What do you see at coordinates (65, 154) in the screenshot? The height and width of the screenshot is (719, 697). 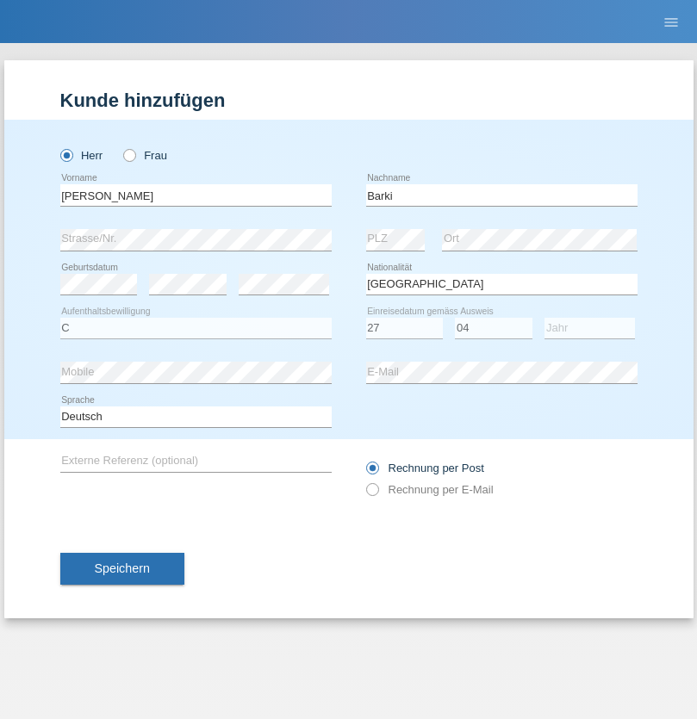 I see `input: Herr` at bounding box center [65, 154].